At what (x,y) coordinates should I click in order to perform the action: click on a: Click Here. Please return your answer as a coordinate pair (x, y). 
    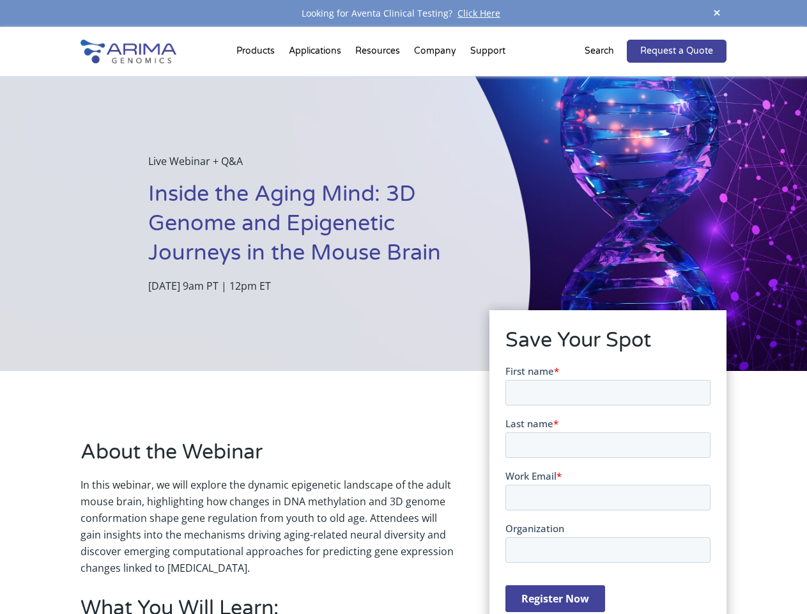
    Looking at the image, I should click on (479, 13).